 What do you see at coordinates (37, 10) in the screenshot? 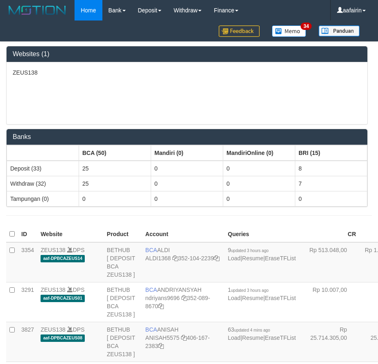
I see `img: MOTION_logo.png` at bounding box center [37, 10].